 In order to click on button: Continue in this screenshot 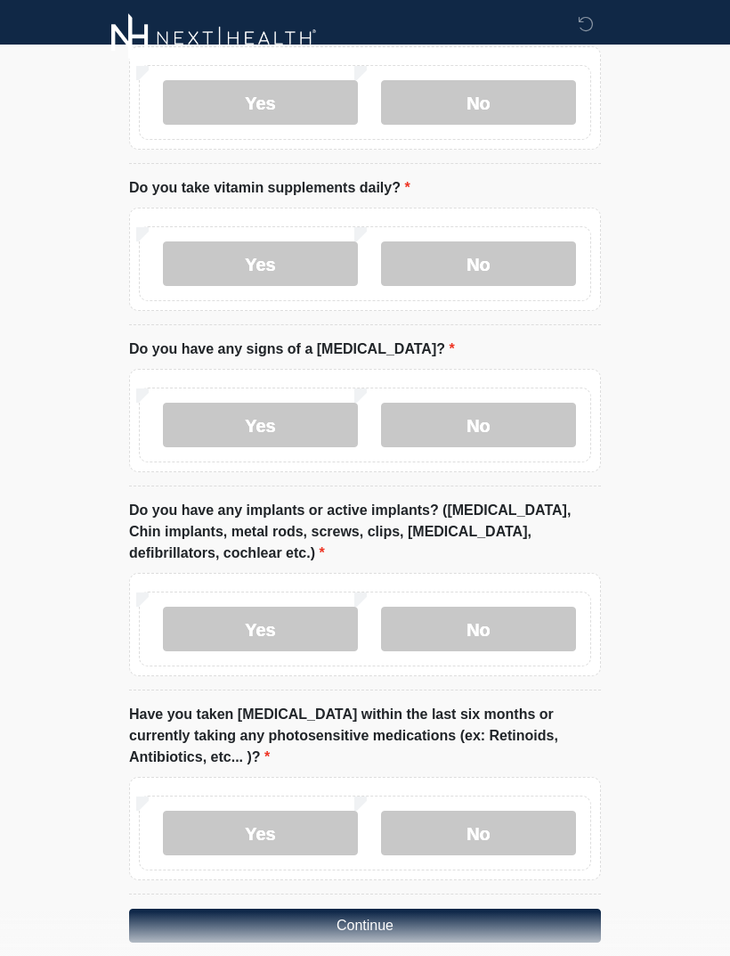, I will do `click(365, 925)`.